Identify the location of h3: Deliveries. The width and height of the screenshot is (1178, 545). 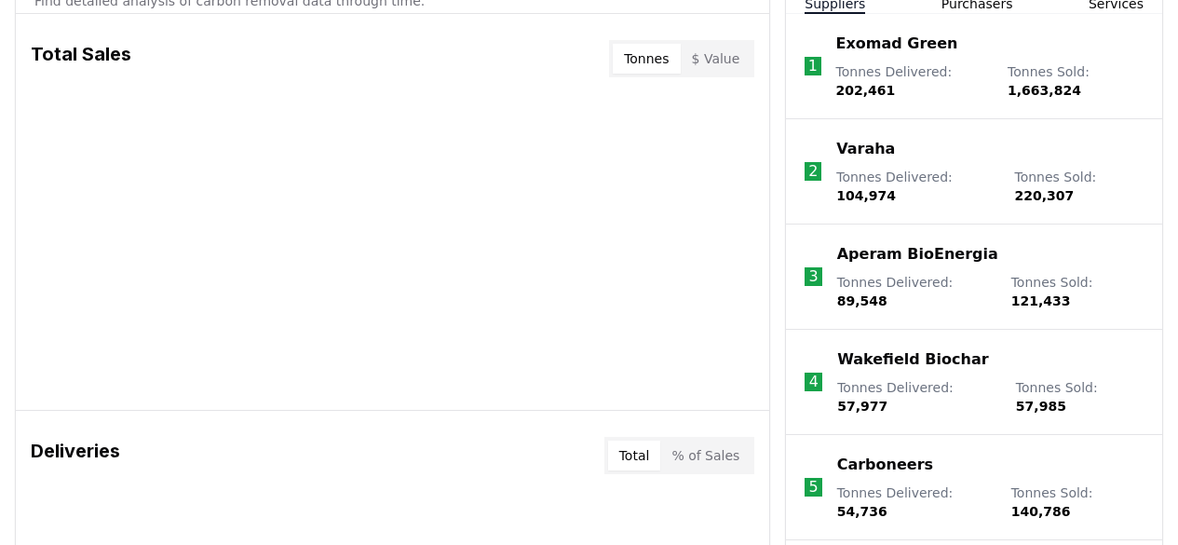
(75, 455).